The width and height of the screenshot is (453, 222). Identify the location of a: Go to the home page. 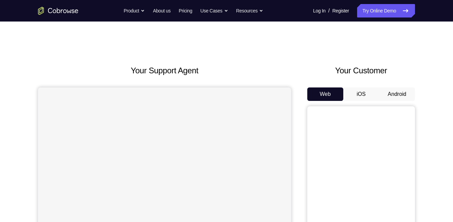
(58, 11).